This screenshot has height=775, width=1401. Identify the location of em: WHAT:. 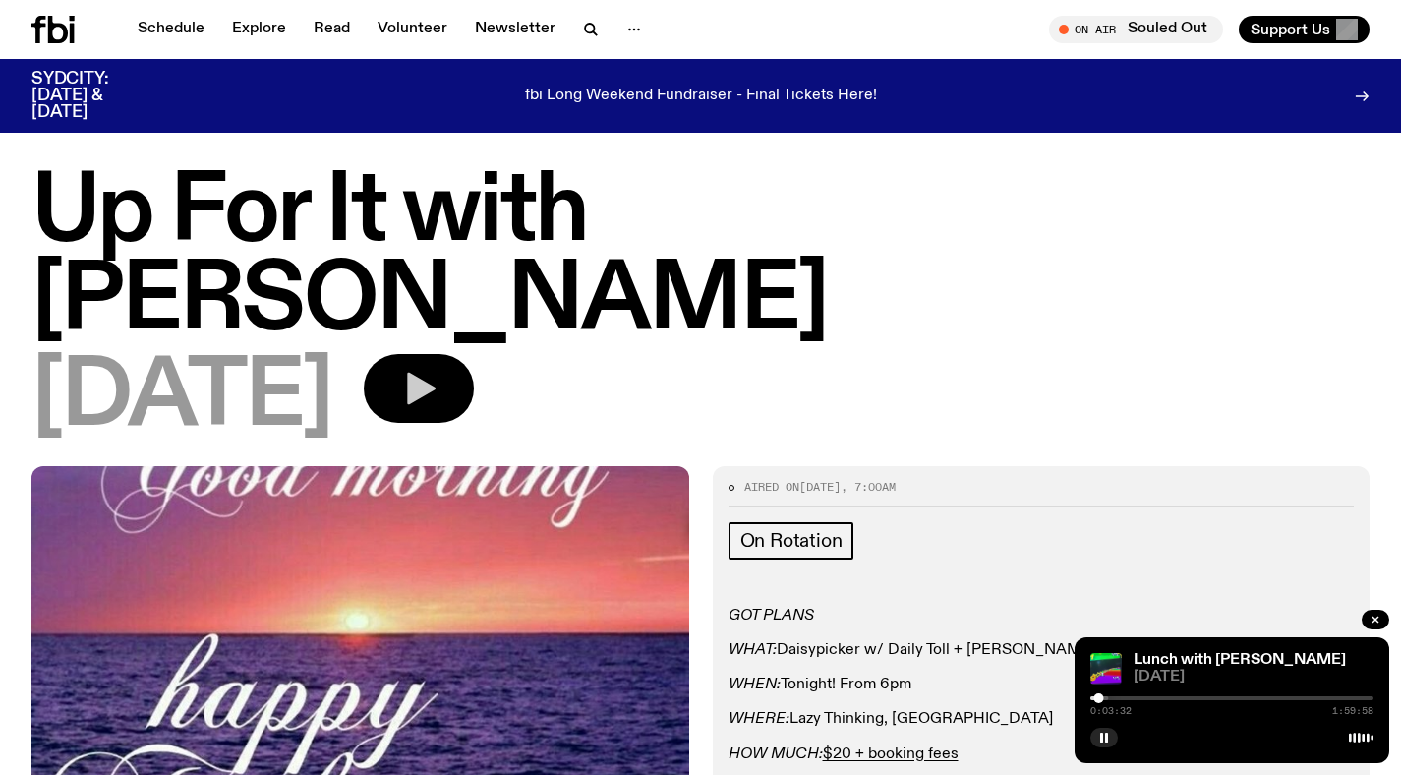
(752, 650).